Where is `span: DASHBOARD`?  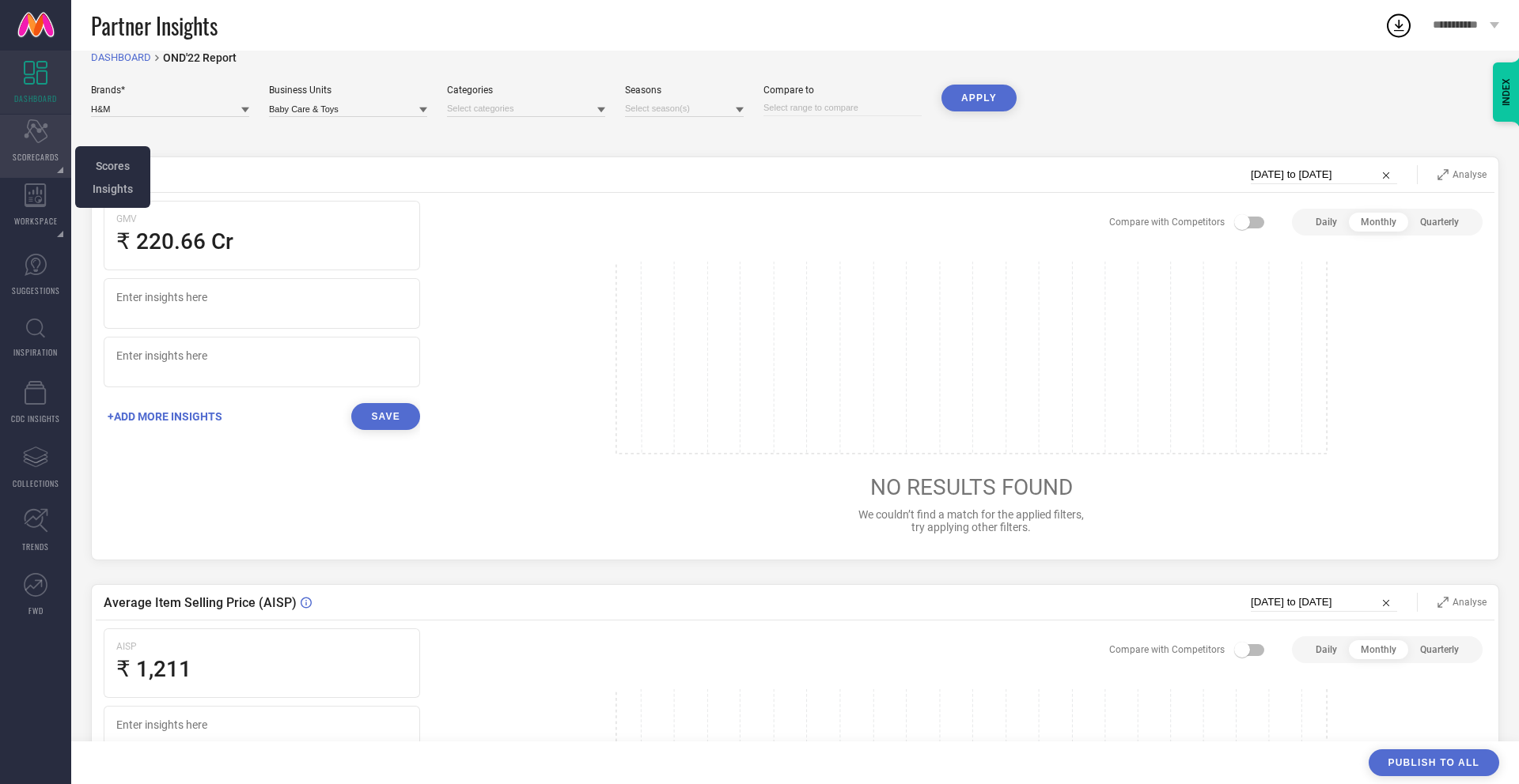 span: DASHBOARD is located at coordinates (35, 98).